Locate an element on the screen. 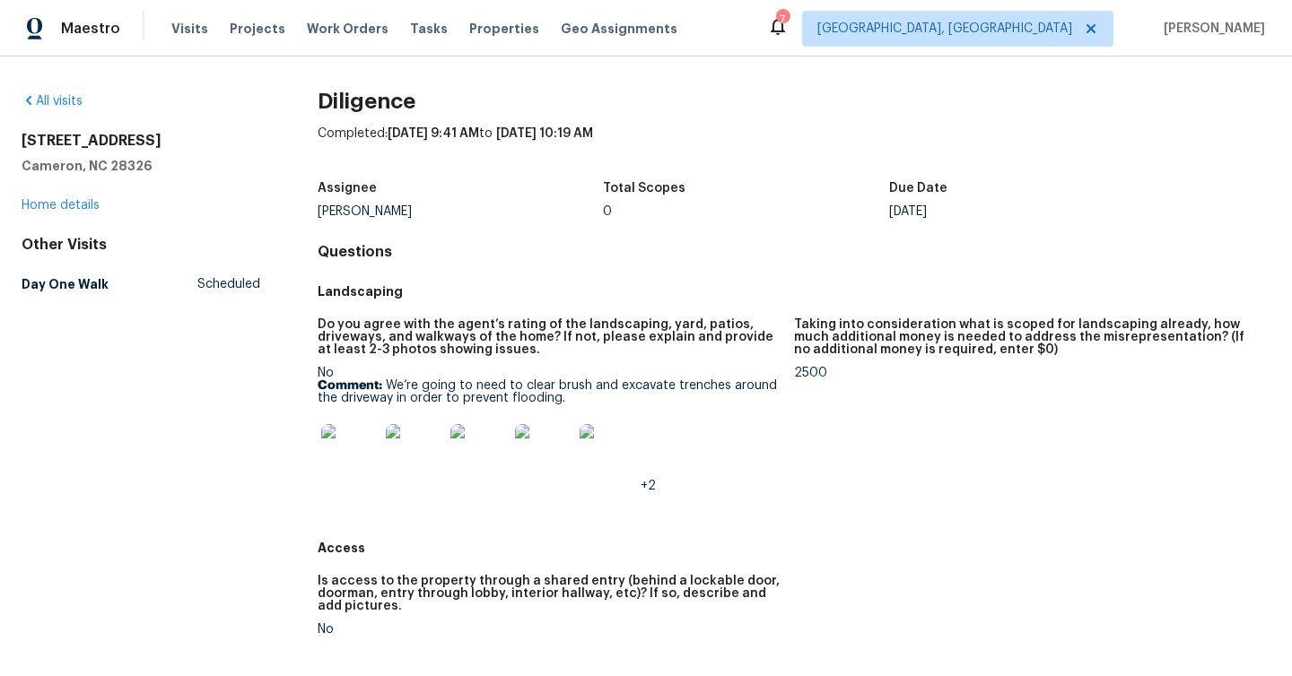 The width and height of the screenshot is (1292, 676). span: Geo Assignments is located at coordinates (619, 29).